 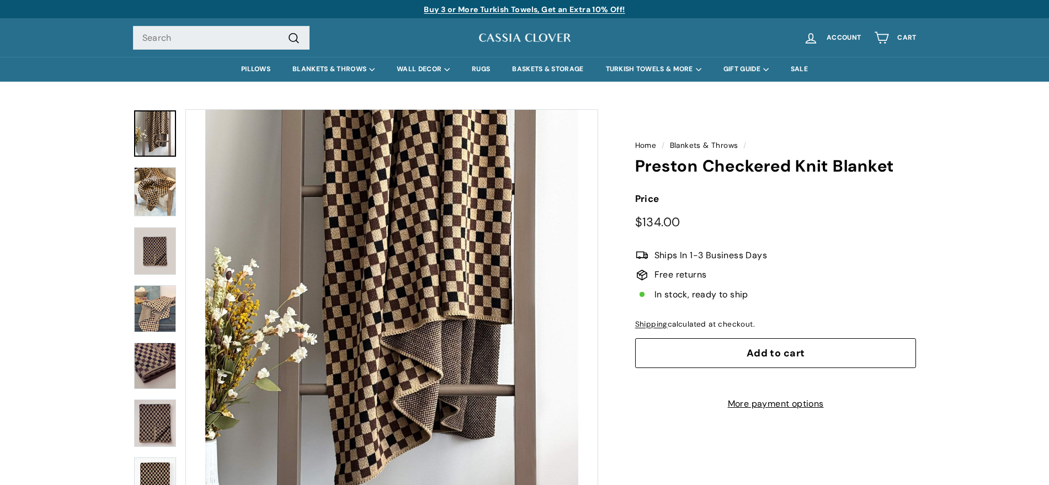 I want to click on a: Cart, so click(x=895, y=38).